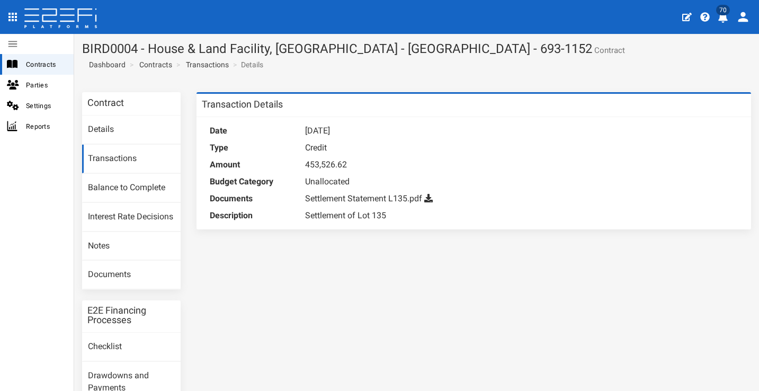 The width and height of the screenshot is (759, 391). I want to click on dt: Description, so click(252, 216).